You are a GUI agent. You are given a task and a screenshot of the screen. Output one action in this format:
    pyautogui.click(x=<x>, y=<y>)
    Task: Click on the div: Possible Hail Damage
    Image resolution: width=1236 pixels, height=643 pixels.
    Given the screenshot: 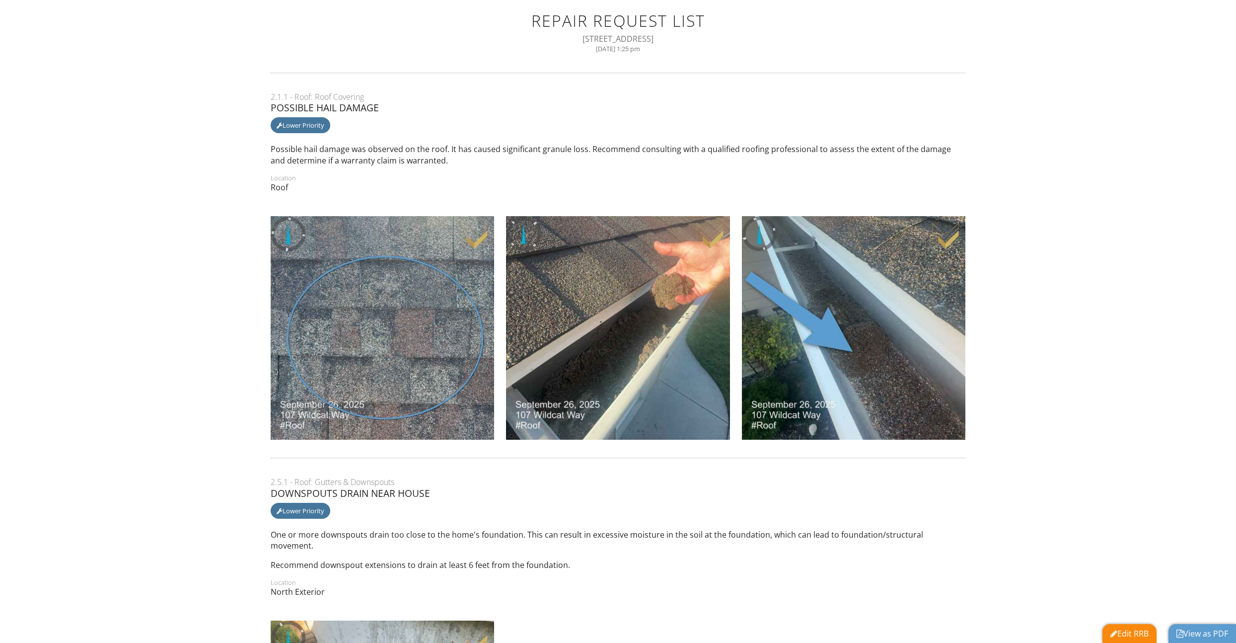 What is the action you would take?
    pyautogui.click(x=618, y=108)
    